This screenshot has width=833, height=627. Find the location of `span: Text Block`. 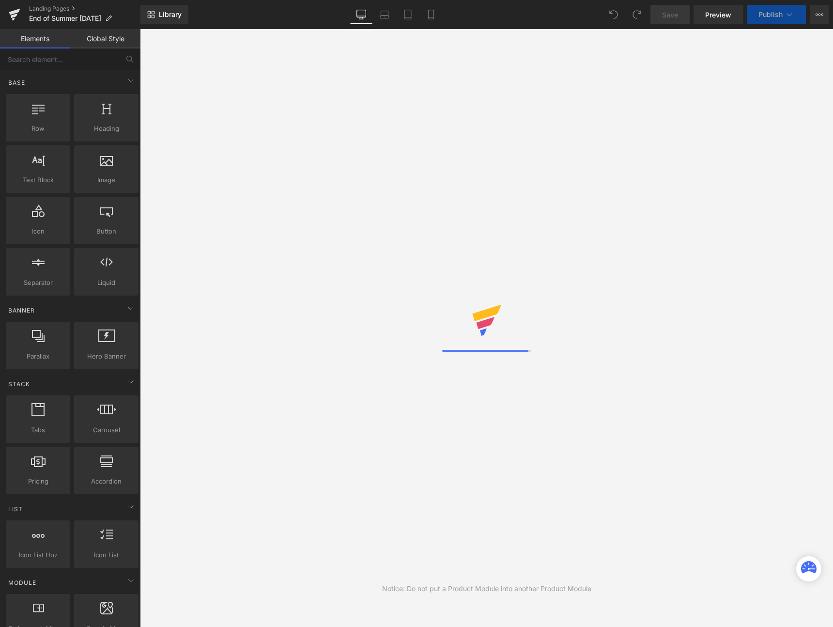

span: Text Block is located at coordinates (38, 180).